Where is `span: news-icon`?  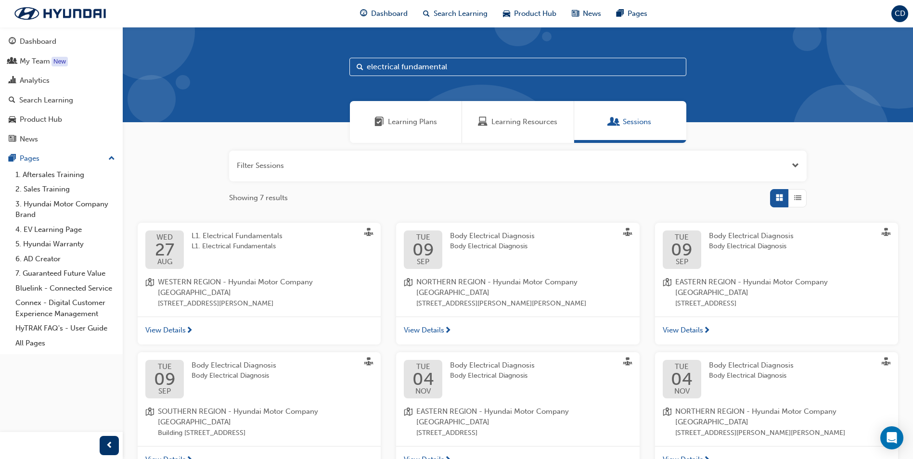 span: news-icon is located at coordinates (575, 13).